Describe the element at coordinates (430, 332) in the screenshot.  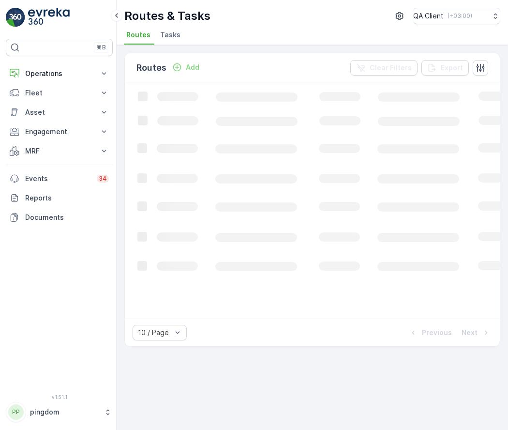
I see `button: Previous` at that location.